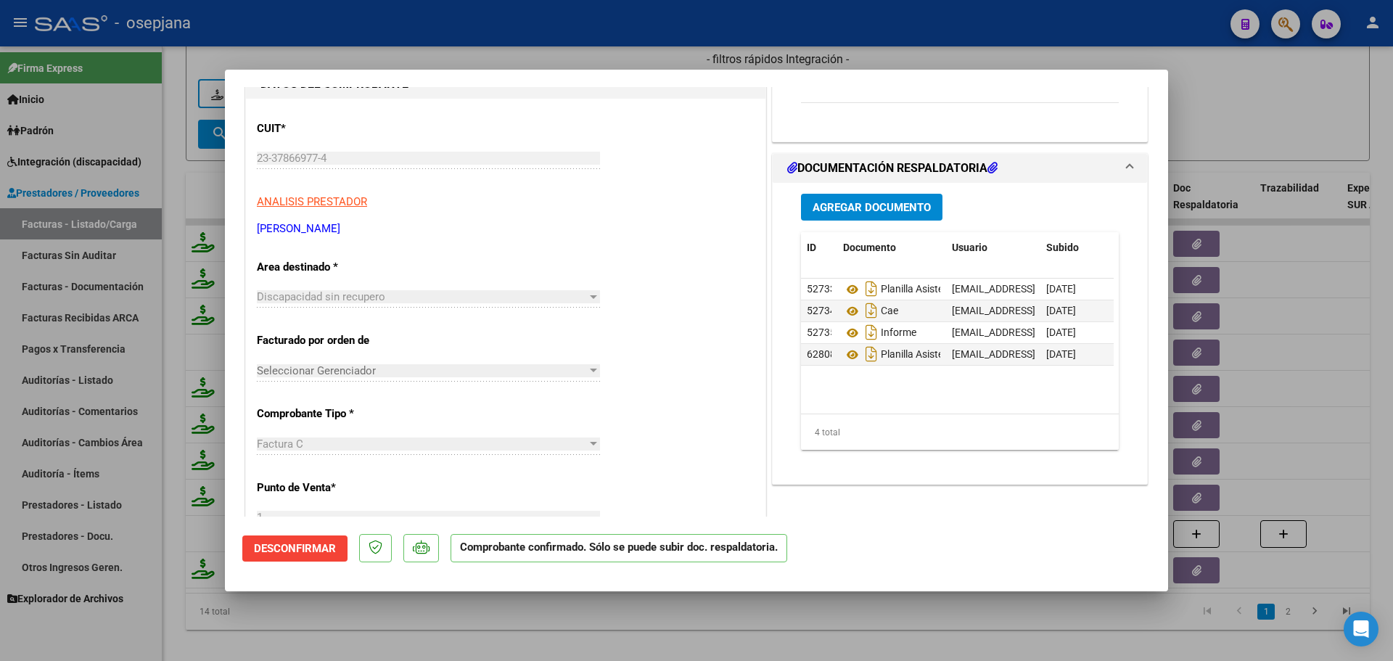 The height and width of the screenshot is (661, 1393). Describe the element at coordinates (811, 247) in the screenshot. I see `span: ID` at that location.